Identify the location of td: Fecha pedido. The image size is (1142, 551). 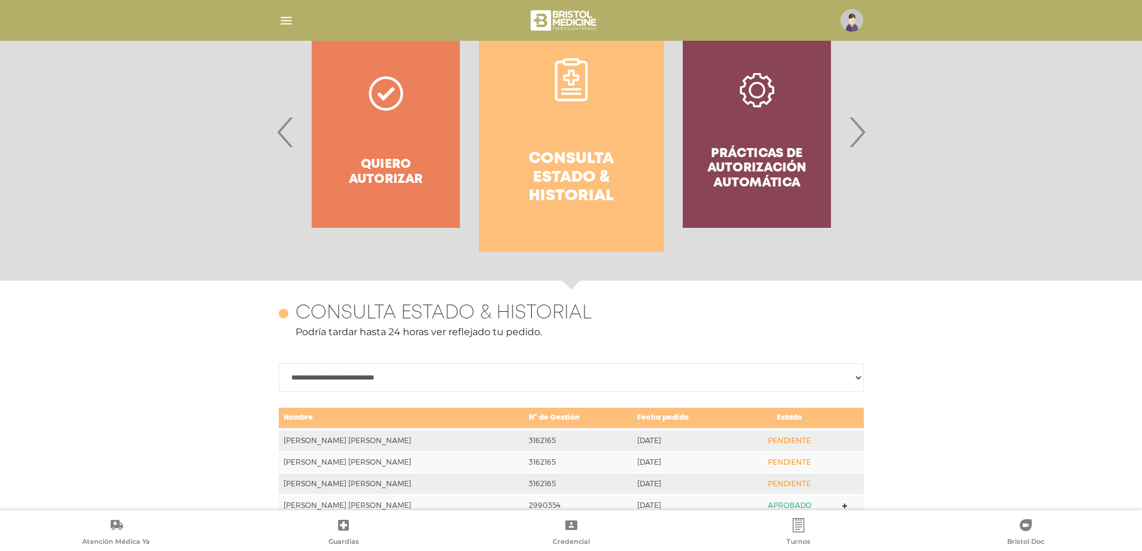
(687, 418).